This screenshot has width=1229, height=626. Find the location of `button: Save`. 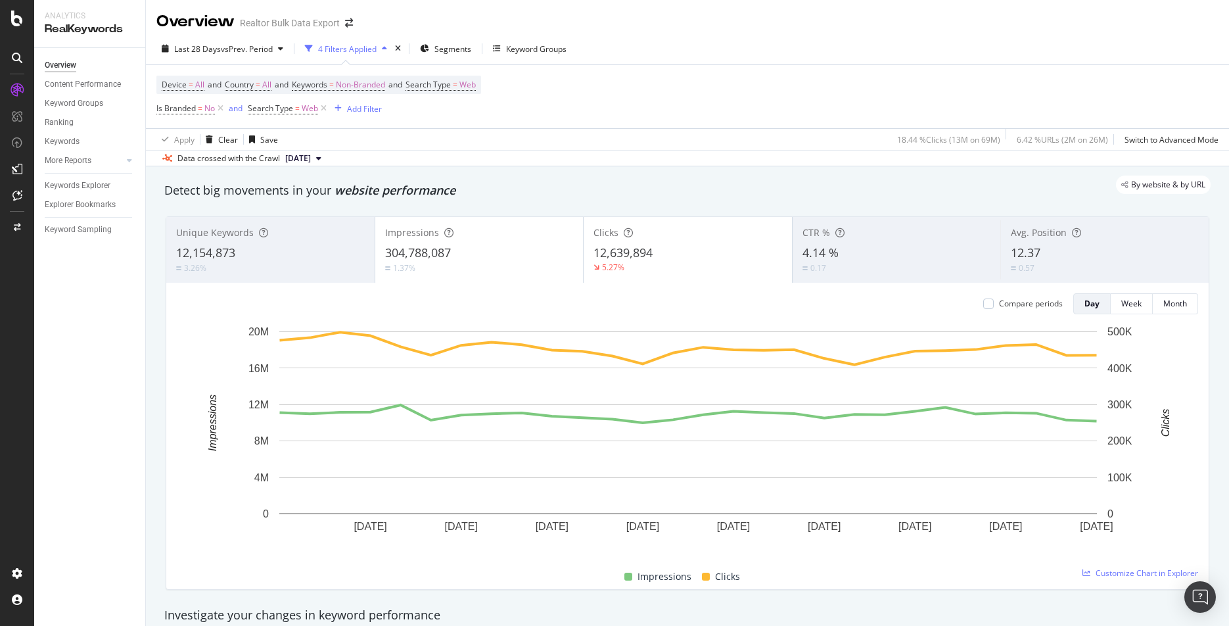

button: Save is located at coordinates (261, 139).